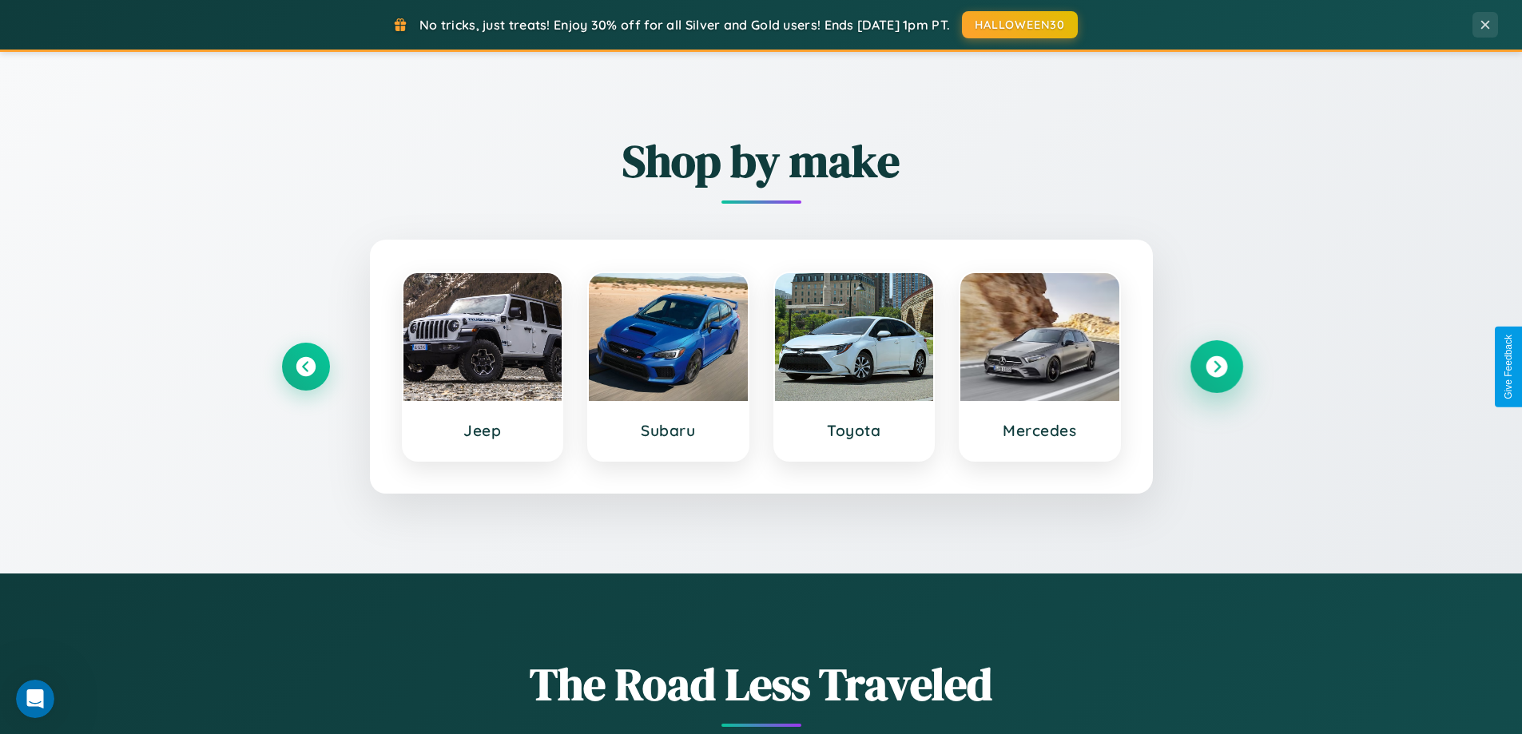 The image size is (1522, 734). Describe the element at coordinates (1509, 367) in the screenshot. I see `div: Give Feedback` at that location.